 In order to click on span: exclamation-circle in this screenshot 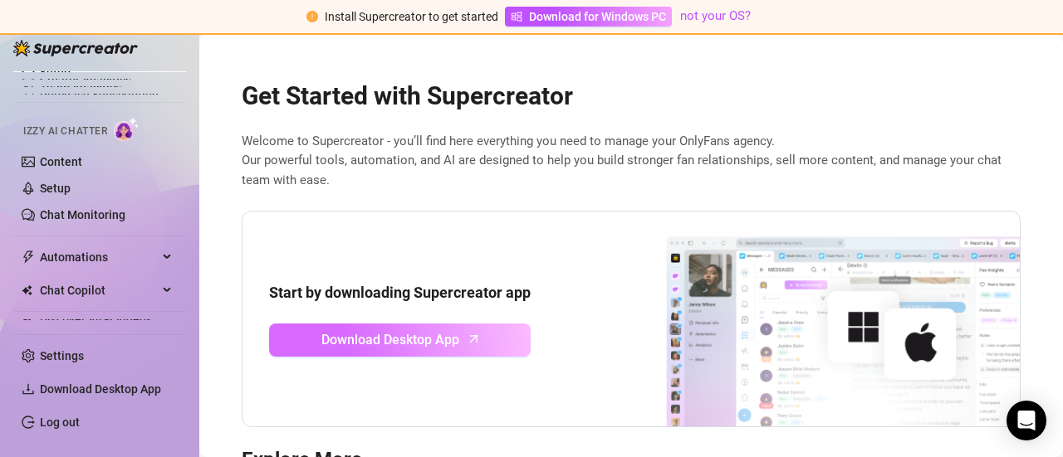, I will do `click(312, 17)`.